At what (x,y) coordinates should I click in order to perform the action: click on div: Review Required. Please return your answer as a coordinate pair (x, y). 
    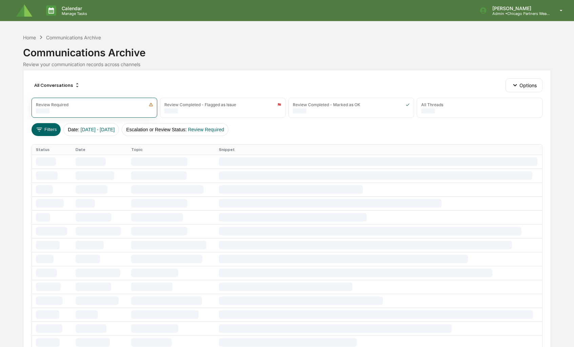
    Looking at the image, I should click on (52, 104).